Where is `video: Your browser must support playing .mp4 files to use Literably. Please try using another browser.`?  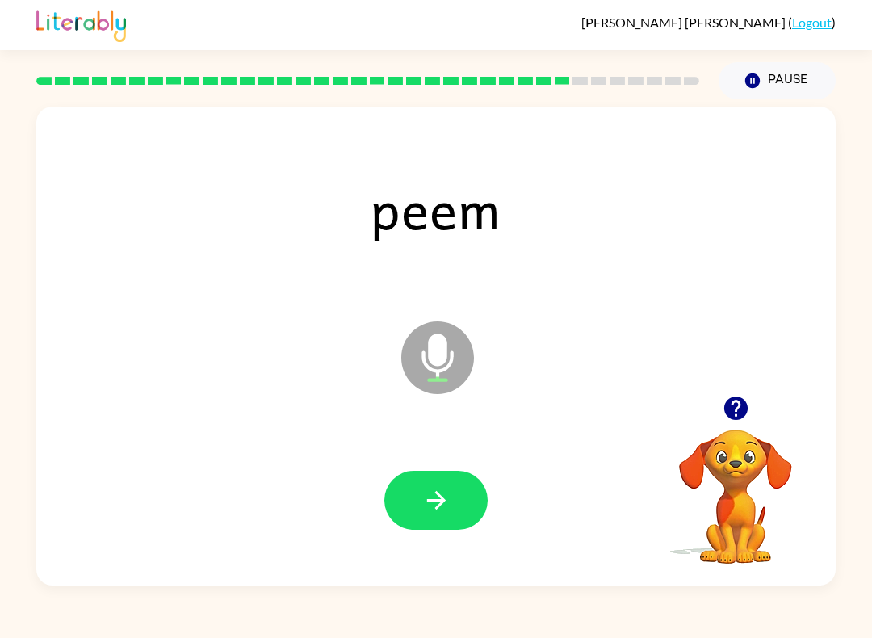
video: Your browser must support playing .mp4 files to use Literably. Please try using another browser. is located at coordinates (736, 485).